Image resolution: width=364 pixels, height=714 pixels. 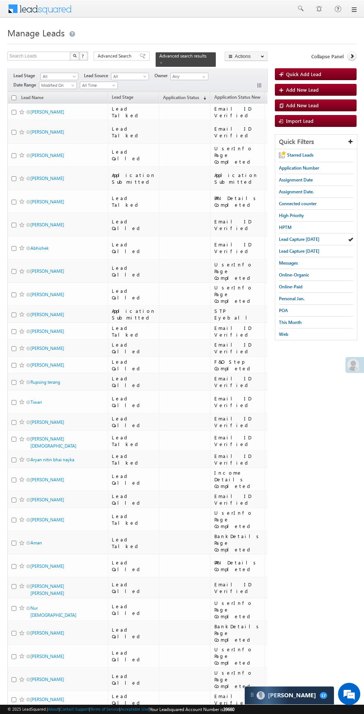 I want to click on a: Tiwari, so click(x=36, y=402).